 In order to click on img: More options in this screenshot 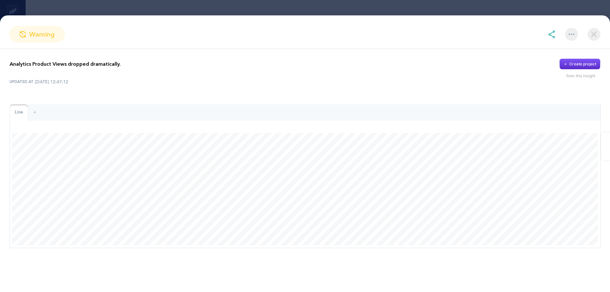, I will do `click(572, 34)`.